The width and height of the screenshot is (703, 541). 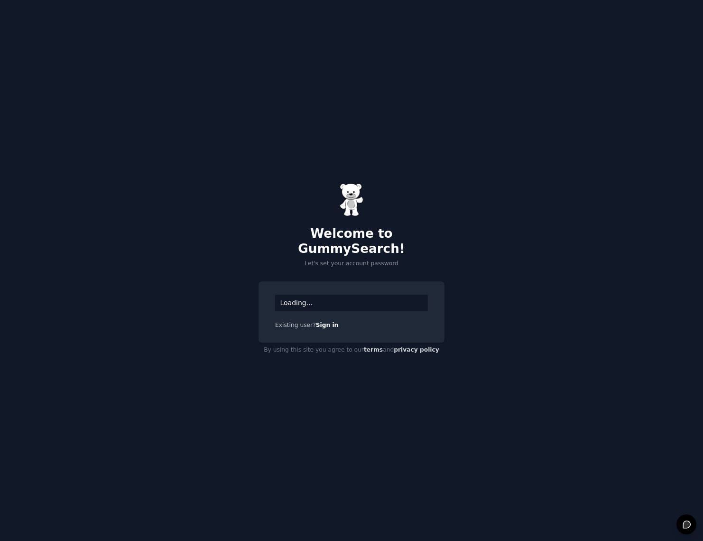 What do you see at coordinates (351, 241) in the screenshot?
I see `h2: Welcome to GummySearch!` at bounding box center [351, 241].